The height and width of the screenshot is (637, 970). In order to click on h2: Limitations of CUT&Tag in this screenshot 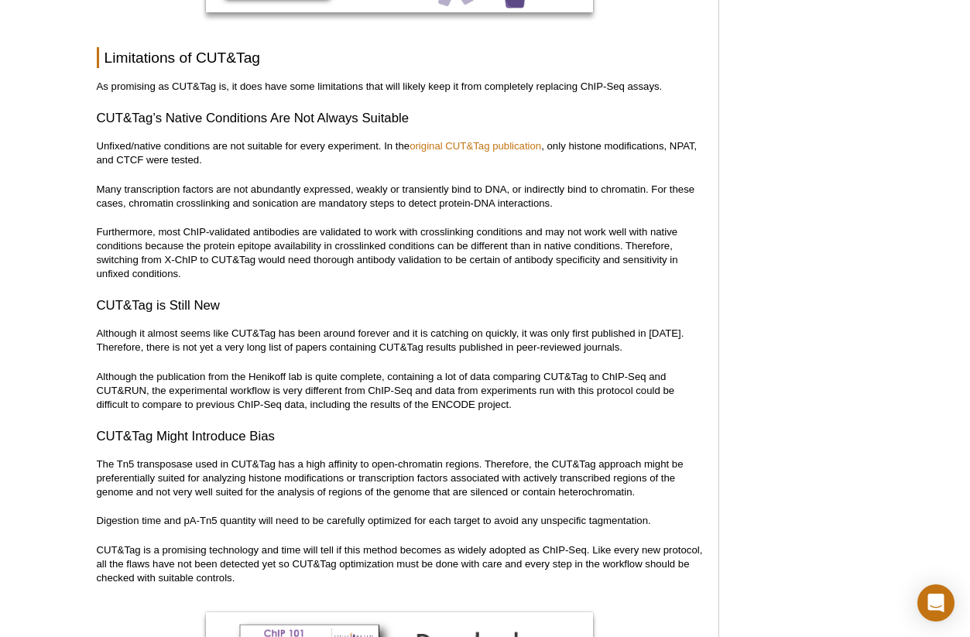, I will do `click(399, 57)`.